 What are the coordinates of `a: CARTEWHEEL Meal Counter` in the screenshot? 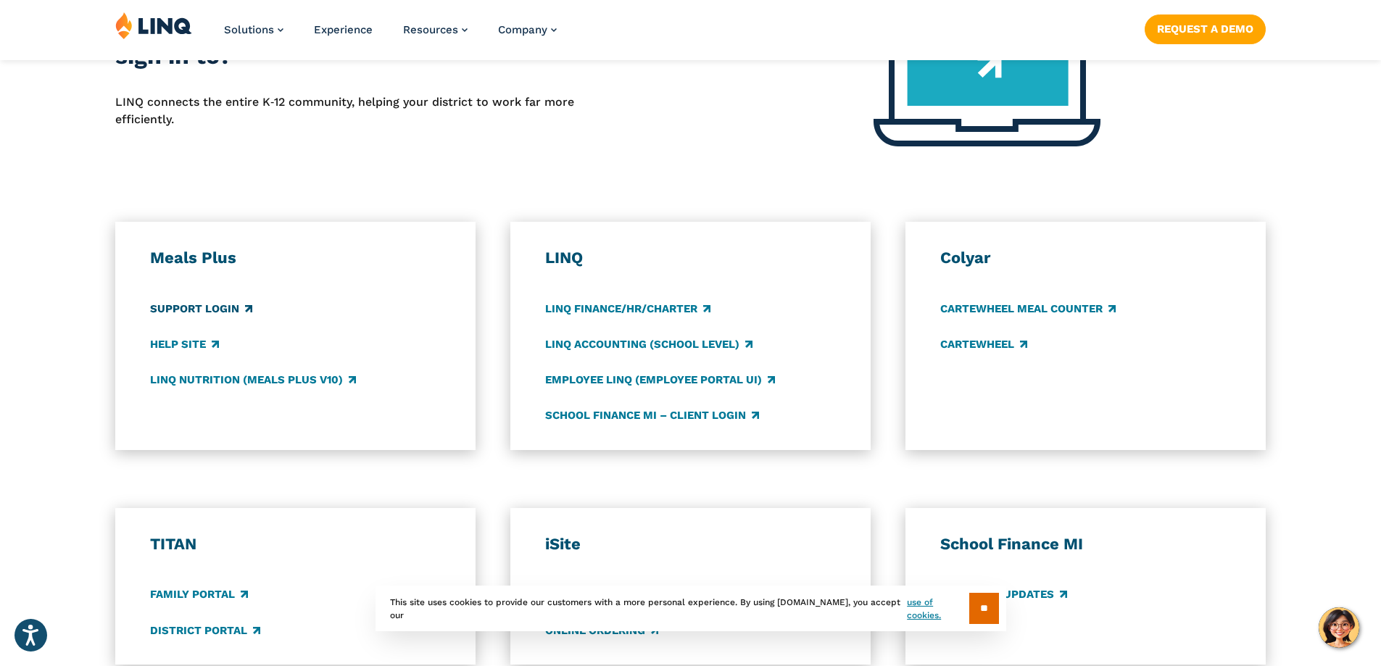 It's located at (1028, 309).